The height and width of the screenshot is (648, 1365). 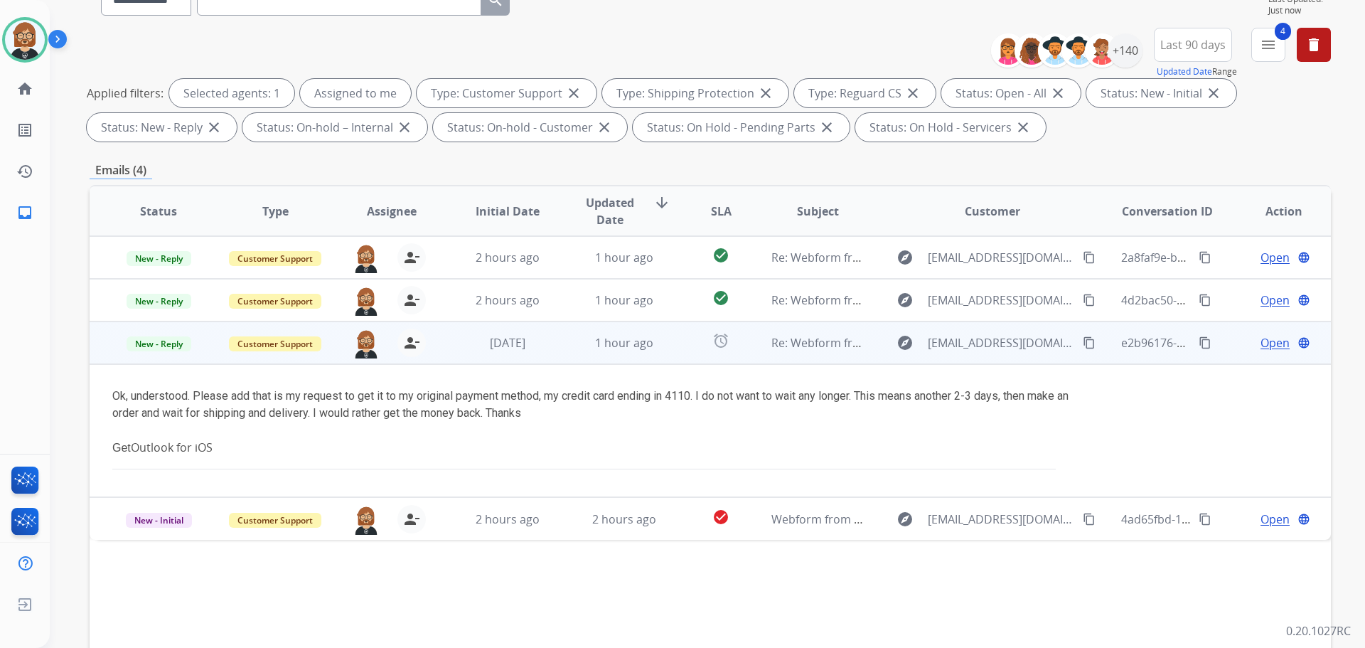 What do you see at coordinates (1314, 45) in the screenshot?
I see `mat-icon: delete` at bounding box center [1314, 45].